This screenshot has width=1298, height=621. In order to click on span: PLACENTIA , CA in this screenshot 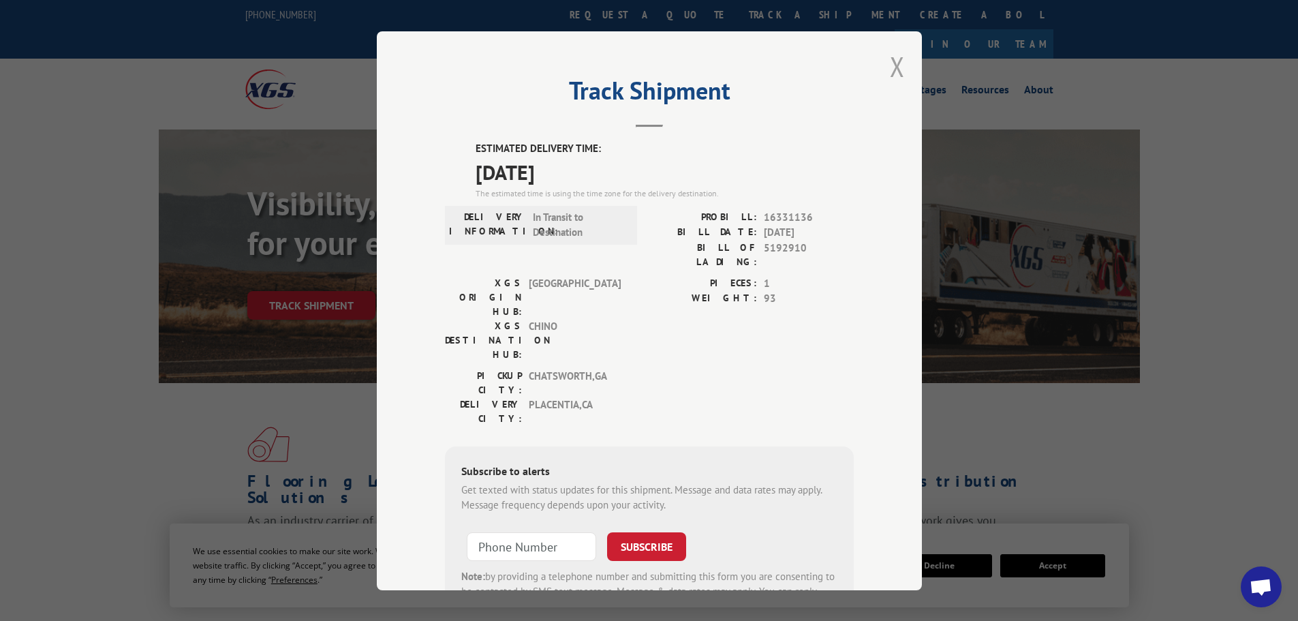, I will do `click(574, 411)`.